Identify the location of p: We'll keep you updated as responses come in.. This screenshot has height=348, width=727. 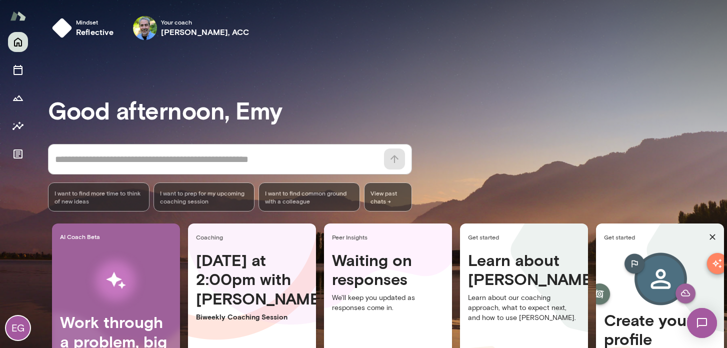
(388, 303).